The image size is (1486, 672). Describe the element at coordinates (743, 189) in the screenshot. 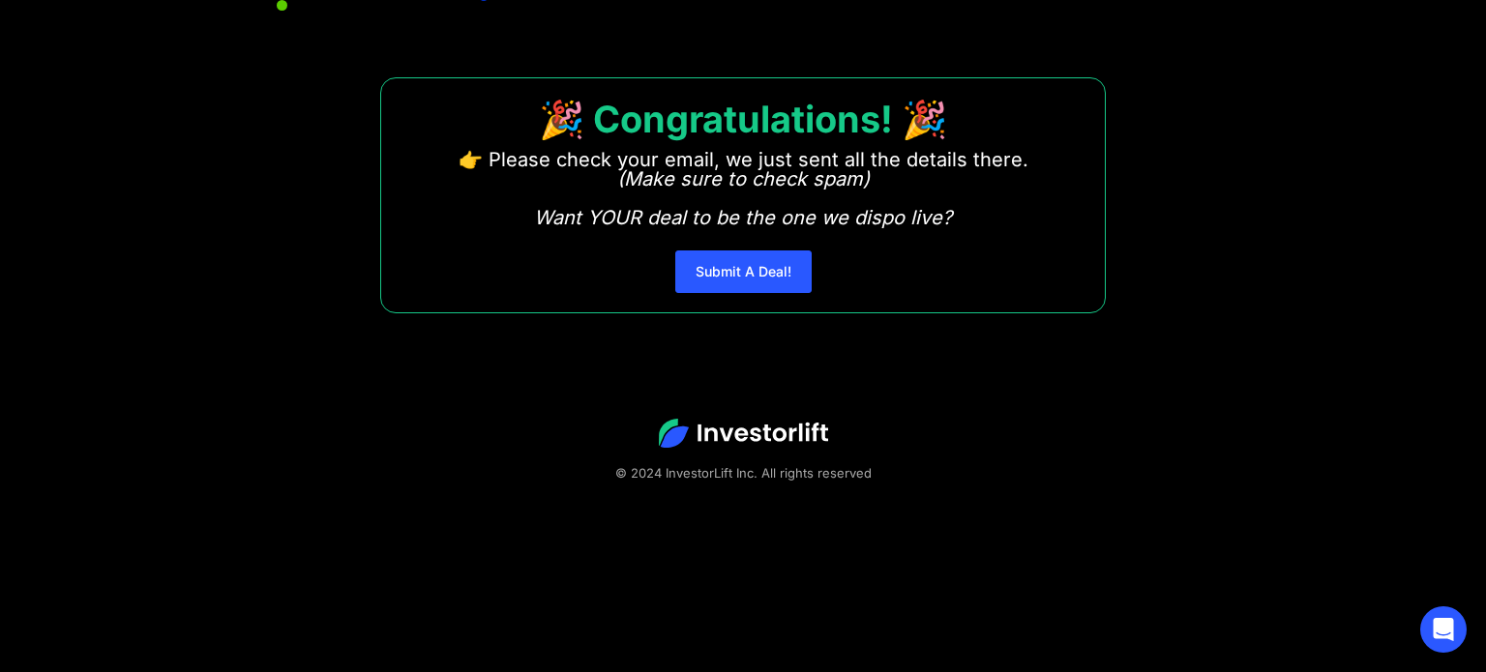

I see `p: 👉 Please check your email, we just sent all the details there. ‍` at that location.